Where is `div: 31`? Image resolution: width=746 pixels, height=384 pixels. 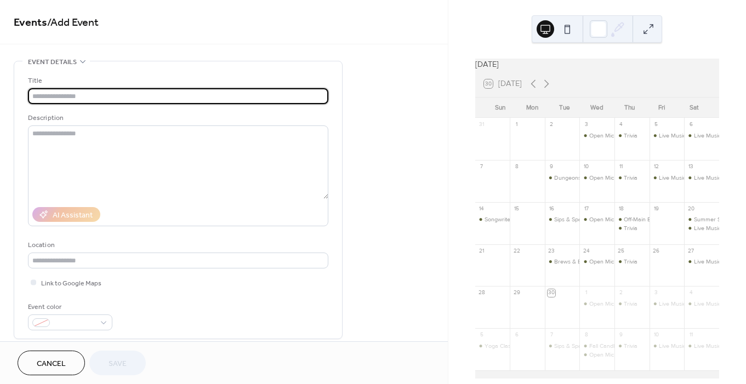
div: 31 is located at coordinates (482, 125).